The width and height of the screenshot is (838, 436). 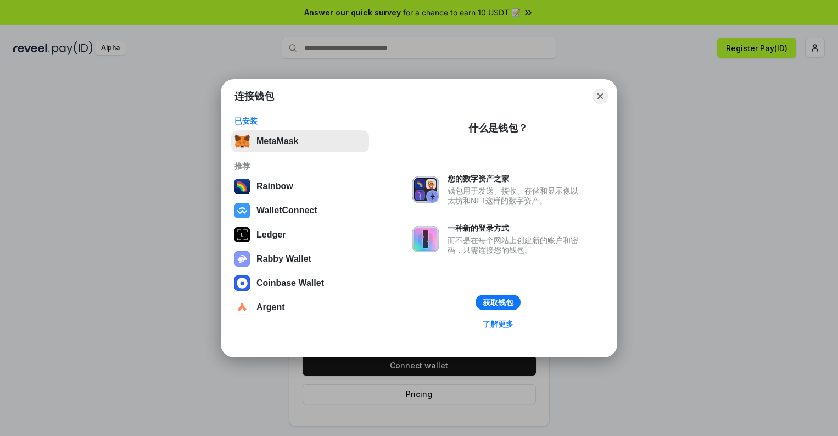 I want to click on img: svg+xml,%3Csvg%20width%3D%22120%22%20height%3D%22120%22%20viewBox%3D%220%200%20120%20120%22%20fil..., so click(x=242, y=186).